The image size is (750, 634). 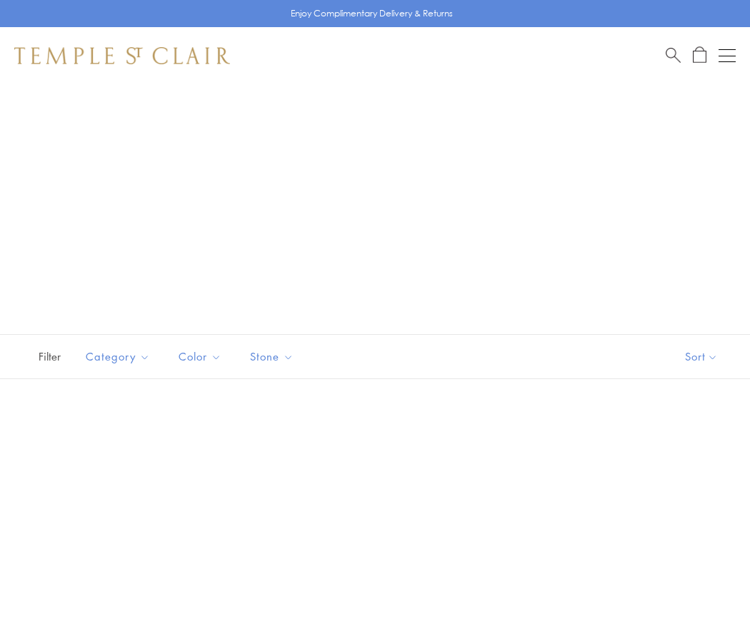 What do you see at coordinates (273, 356) in the screenshot?
I see `span: Stone` at bounding box center [273, 356].